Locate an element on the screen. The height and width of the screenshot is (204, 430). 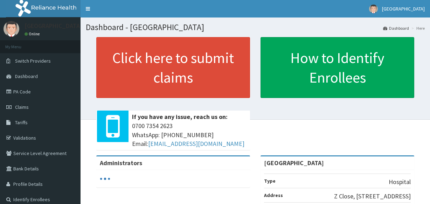
span: Claims is located at coordinates (22, 107).